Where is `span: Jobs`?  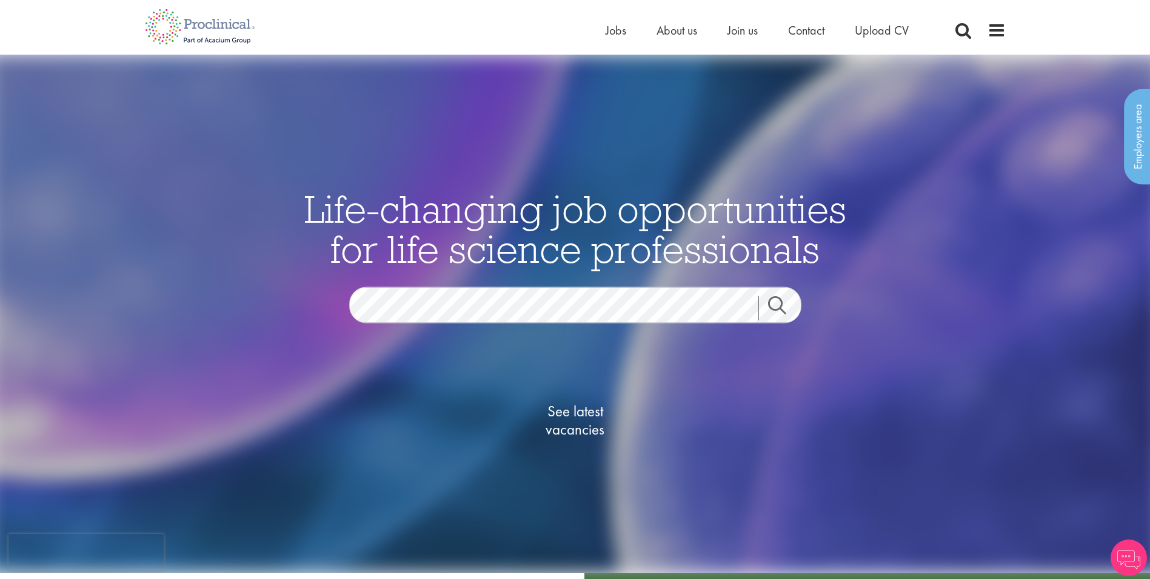 span: Jobs is located at coordinates (616, 30).